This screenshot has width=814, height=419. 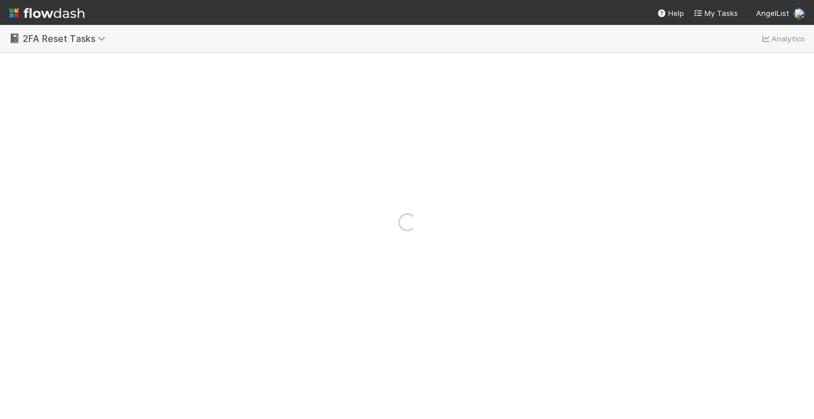 I want to click on span: My Tasks, so click(x=715, y=13).